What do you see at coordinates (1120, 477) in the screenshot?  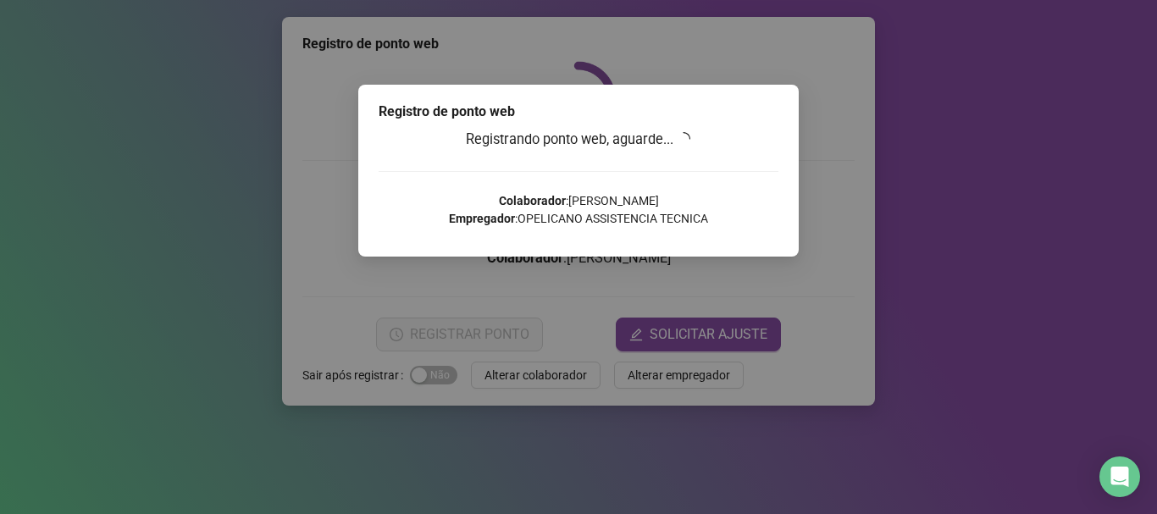 I see `div: Open Intercom Messenger` at bounding box center [1120, 477].